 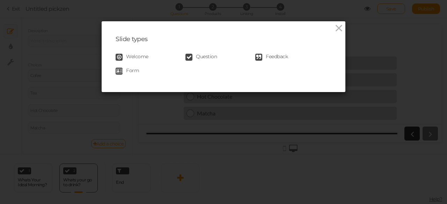 I want to click on span: Welcome, so click(x=137, y=57).